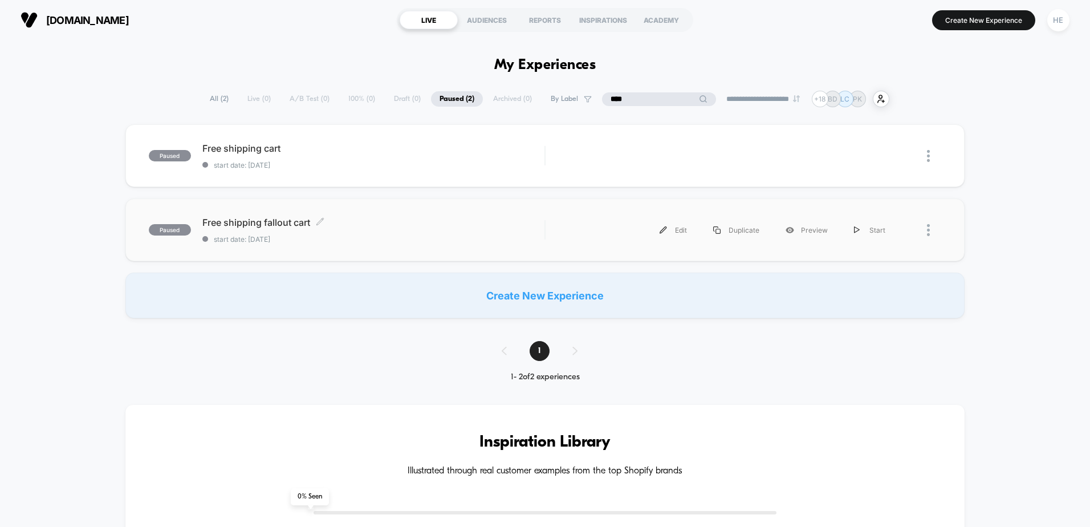  What do you see at coordinates (545, 65) in the screenshot?
I see `h1: My Experiences` at bounding box center [545, 65].